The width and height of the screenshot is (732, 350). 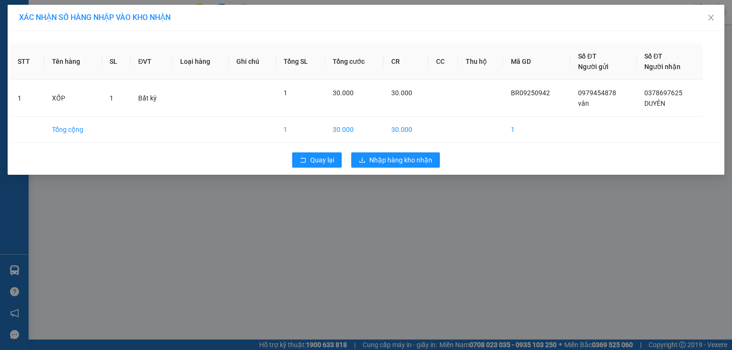 What do you see at coordinates (15, 14) in the screenshot?
I see `span: Gửi:` at bounding box center [15, 14].